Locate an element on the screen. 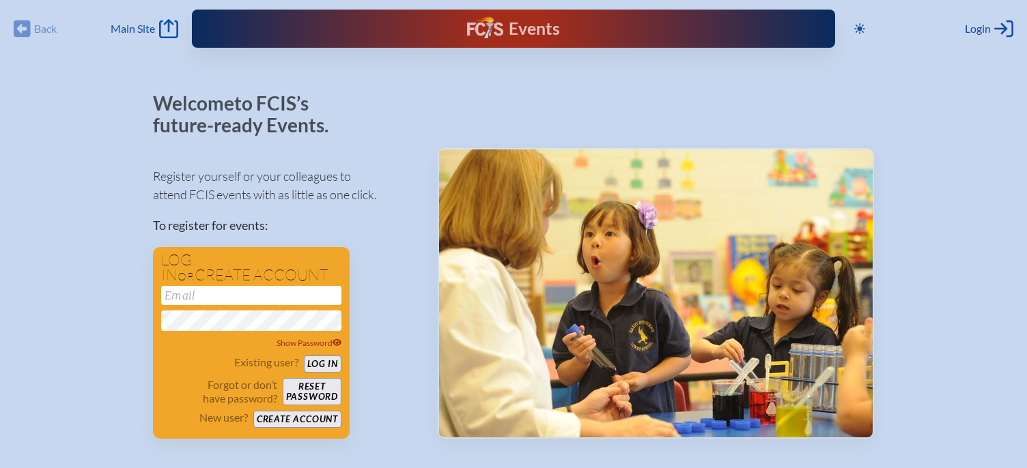  button: Resetpassword is located at coordinates (312, 392).